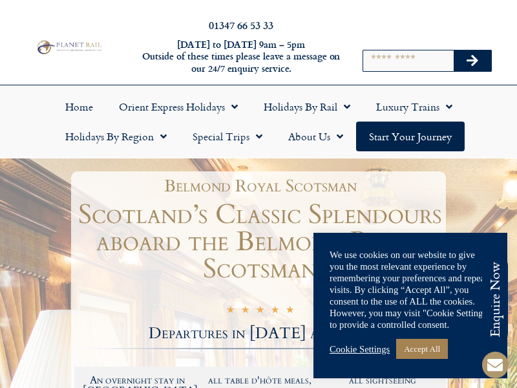  Describe the element at coordinates (260, 242) in the screenshot. I see `h1: Scotland’s Classic Splendours aboard the Belmond Royal Scotsman` at that location.